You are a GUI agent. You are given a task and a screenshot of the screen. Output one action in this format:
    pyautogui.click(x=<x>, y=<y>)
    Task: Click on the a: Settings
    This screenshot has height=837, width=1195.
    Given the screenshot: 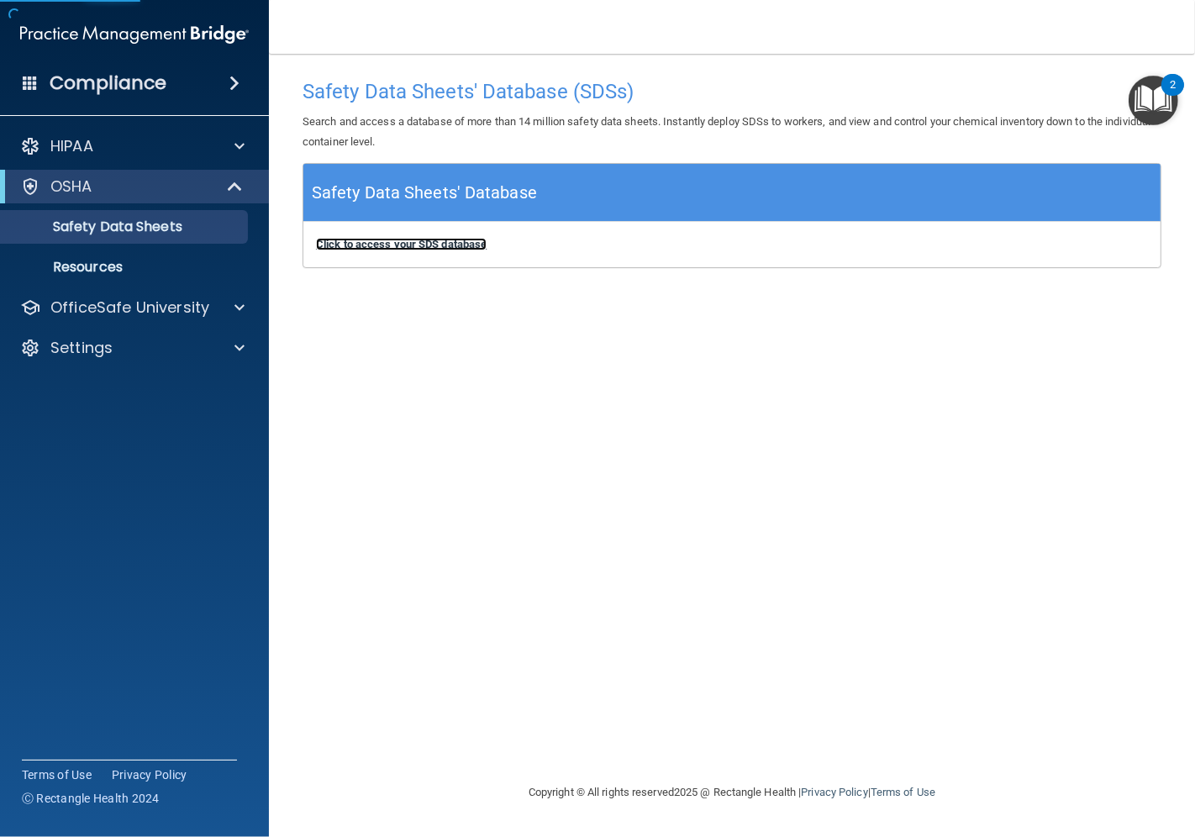 What is the action you would take?
    pyautogui.click(x=132, y=348)
    